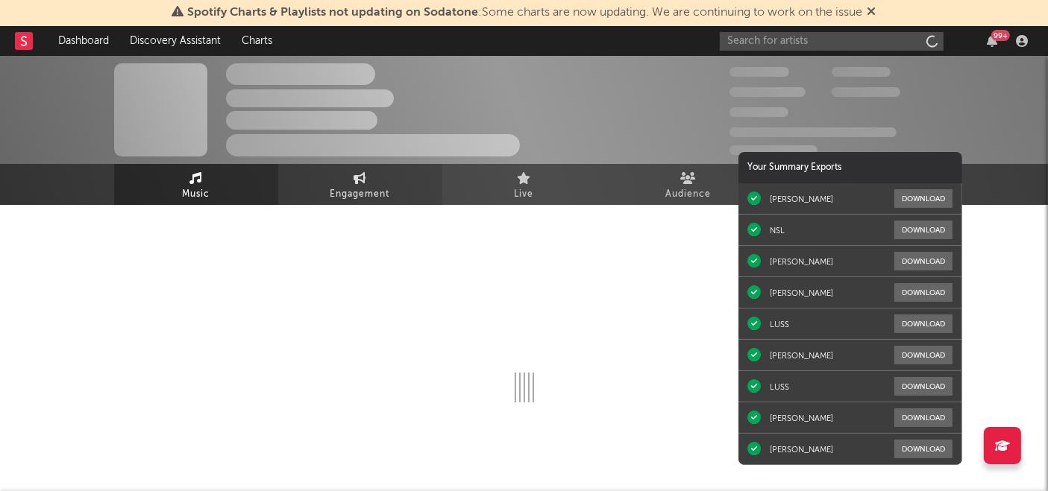  What do you see at coordinates (196, 184) in the screenshot?
I see `a: Music` at bounding box center [196, 184].